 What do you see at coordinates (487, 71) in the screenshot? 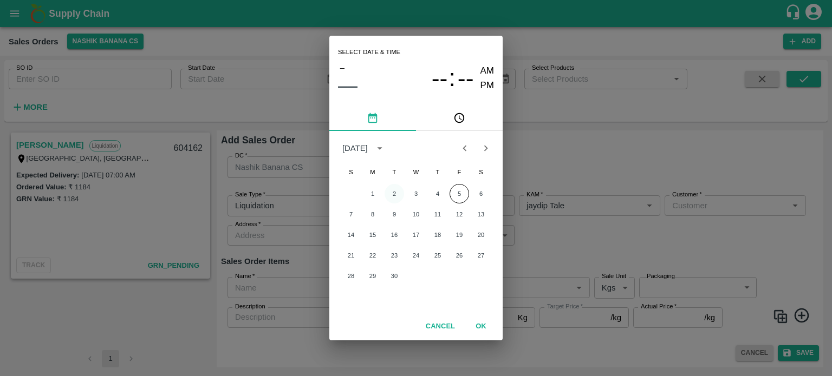
I see `span: AM` at bounding box center [487, 71].